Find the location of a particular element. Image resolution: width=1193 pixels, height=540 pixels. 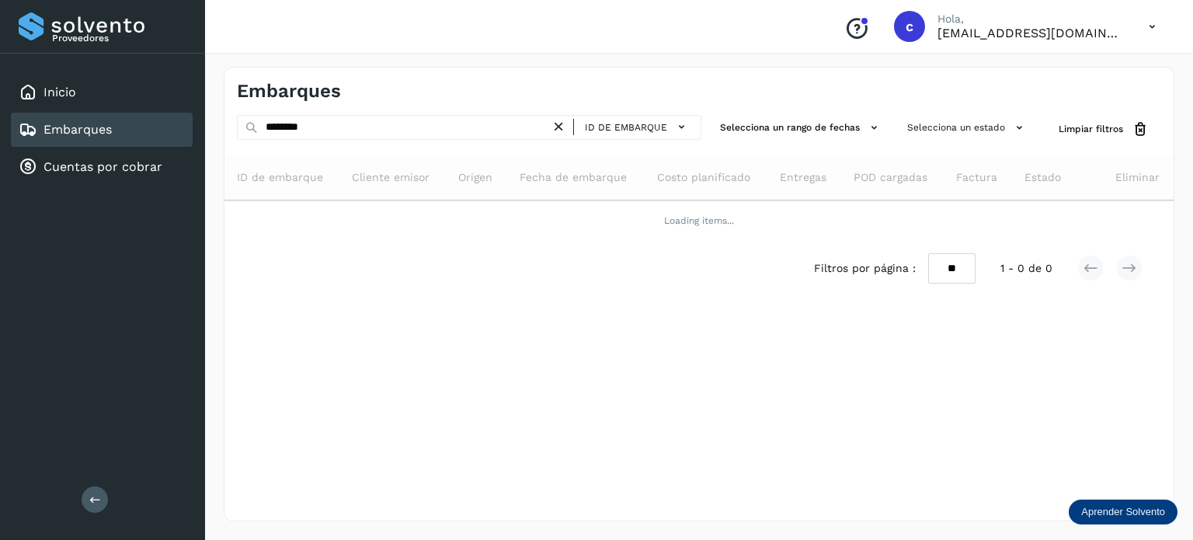

span: Fecha de embarque is located at coordinates (573, 177).